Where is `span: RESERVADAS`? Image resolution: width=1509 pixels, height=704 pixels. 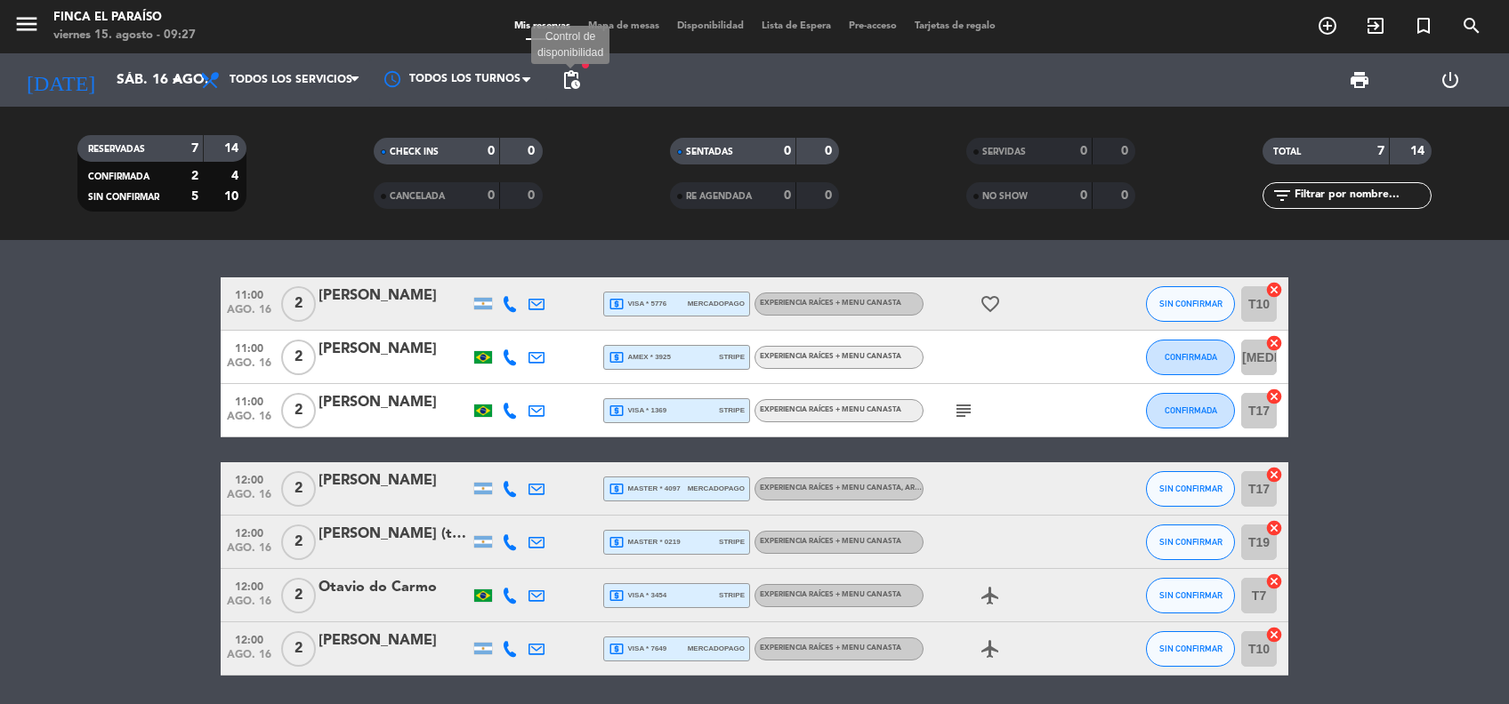
span: RESERVADAS is located at coordinates (117, 149).